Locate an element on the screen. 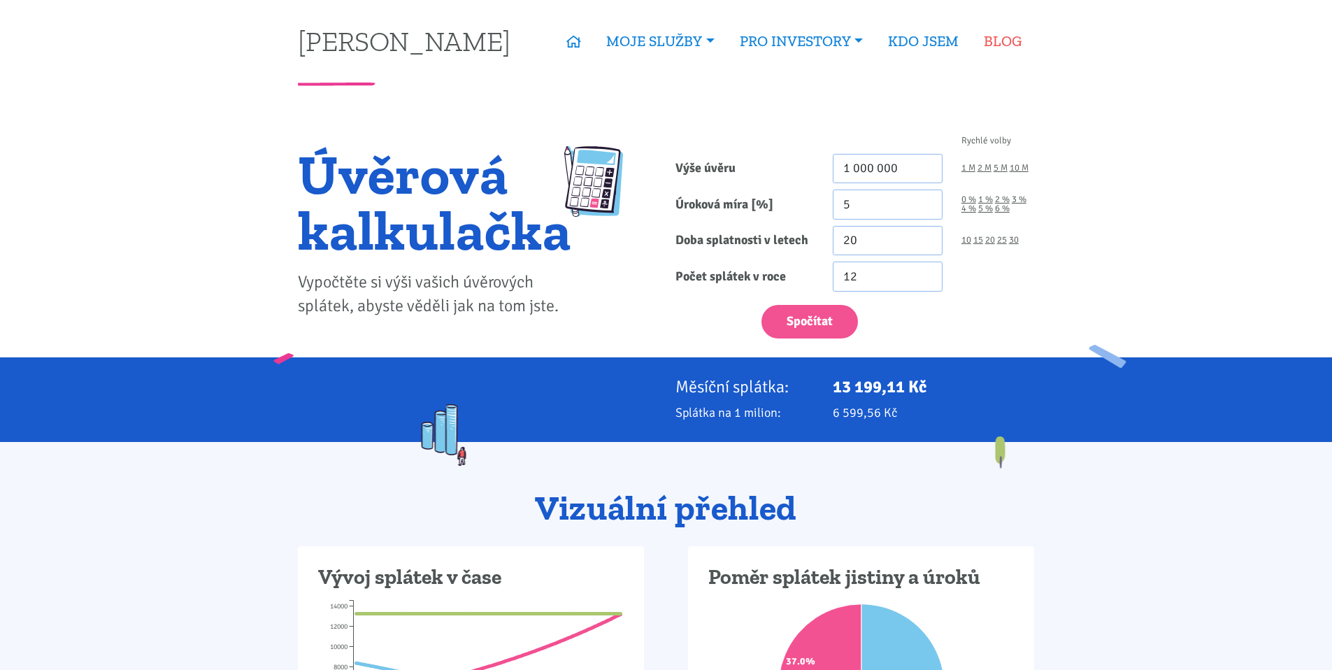 Image resolution: width=1332 pixels, height=670 pixels. h2: Vizuální přehled is located at coordinates (666, 508).